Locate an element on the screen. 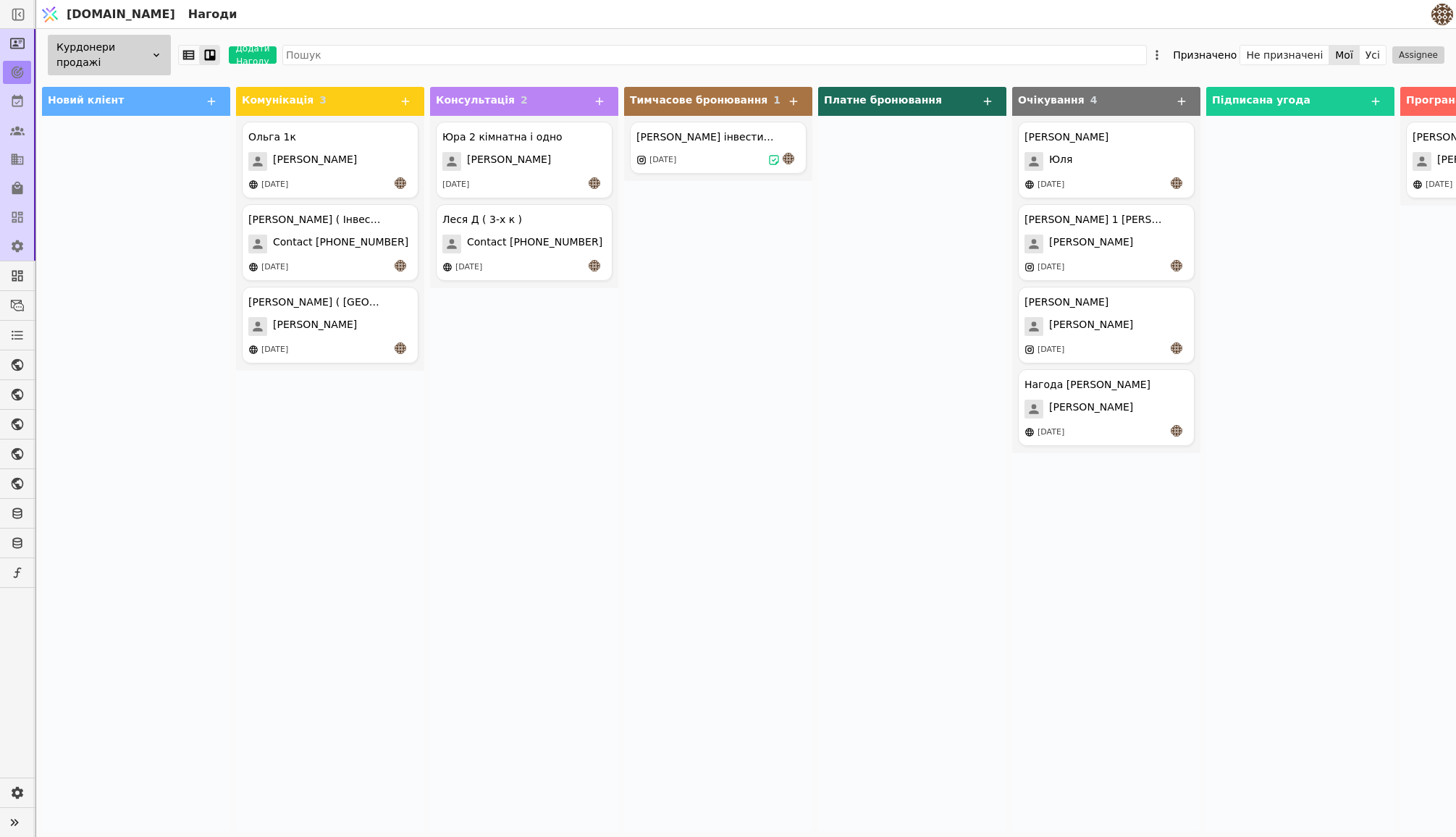  span: Підписана угода is located at coordinates (1262, 100).